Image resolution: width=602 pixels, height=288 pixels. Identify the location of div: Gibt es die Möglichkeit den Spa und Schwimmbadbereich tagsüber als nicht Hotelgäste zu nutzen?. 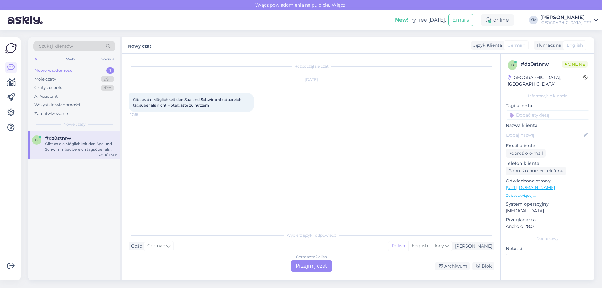
(81, 147).